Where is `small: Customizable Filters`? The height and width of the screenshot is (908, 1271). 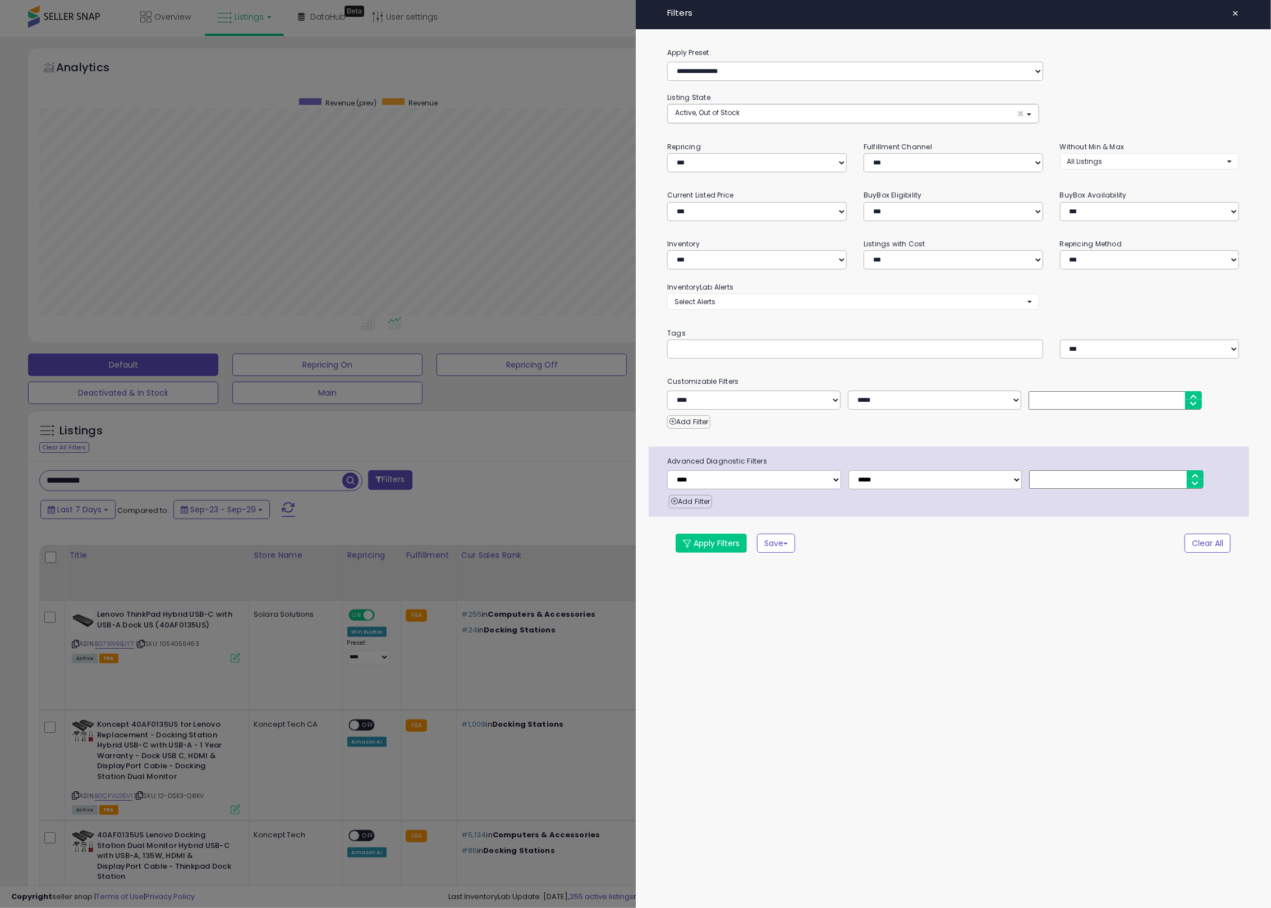 small: Customizable Filters is located at coordinates (953, 382).